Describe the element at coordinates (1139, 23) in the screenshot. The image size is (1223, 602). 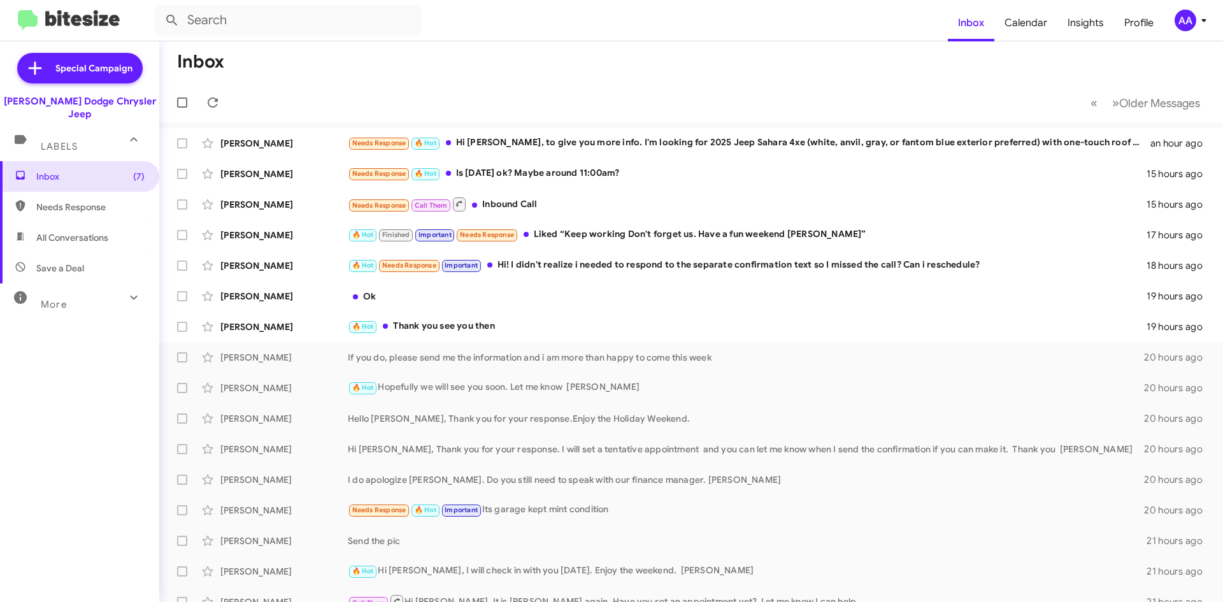
I see `span: Profile` at that location.